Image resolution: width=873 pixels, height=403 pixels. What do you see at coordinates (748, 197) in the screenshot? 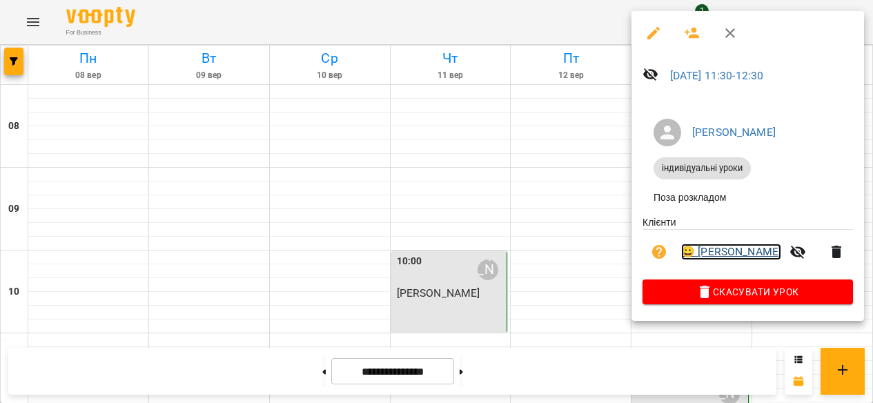
I see `li: Поза розкладом` at bounding box center [748, 197].